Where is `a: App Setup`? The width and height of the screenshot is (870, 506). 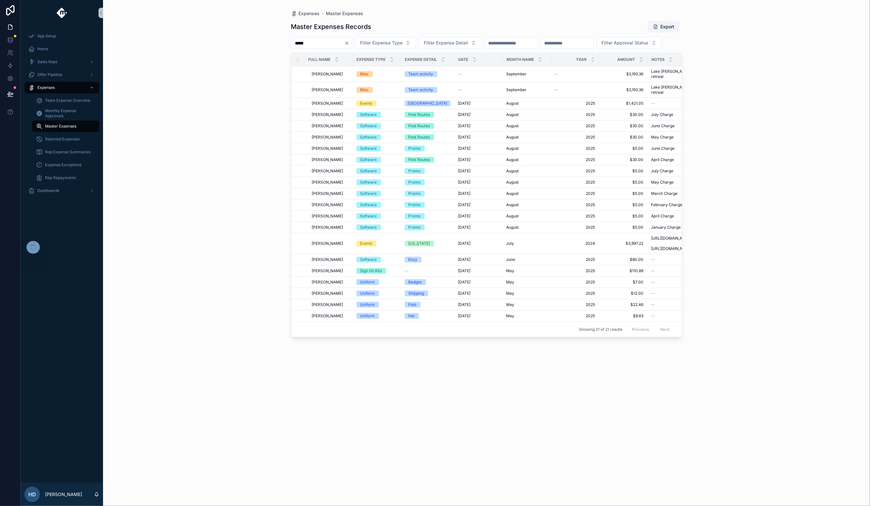 a: App Setup is located at coordinates (62, 36).